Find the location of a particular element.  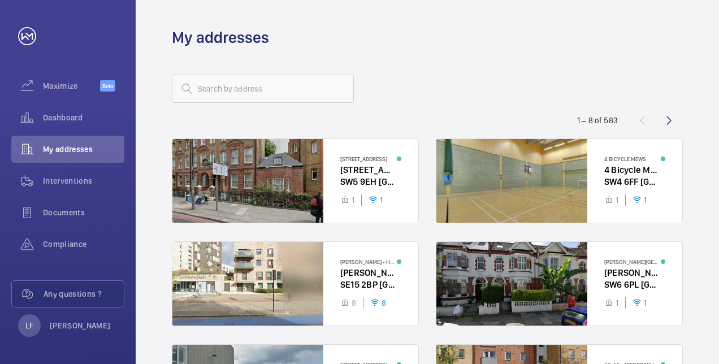

span: Documents is located at coordinates (84, 212).